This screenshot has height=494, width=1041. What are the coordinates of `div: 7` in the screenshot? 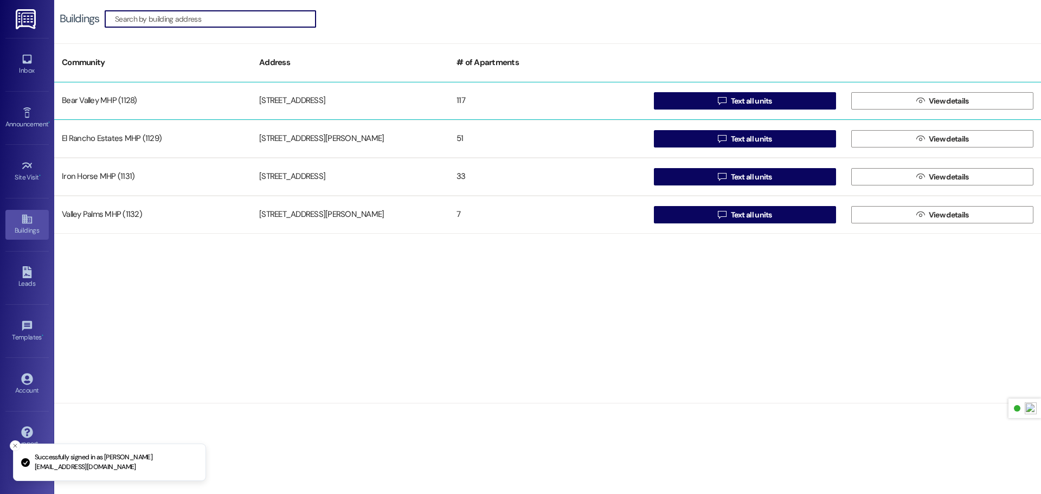 It's located at (548, 215).